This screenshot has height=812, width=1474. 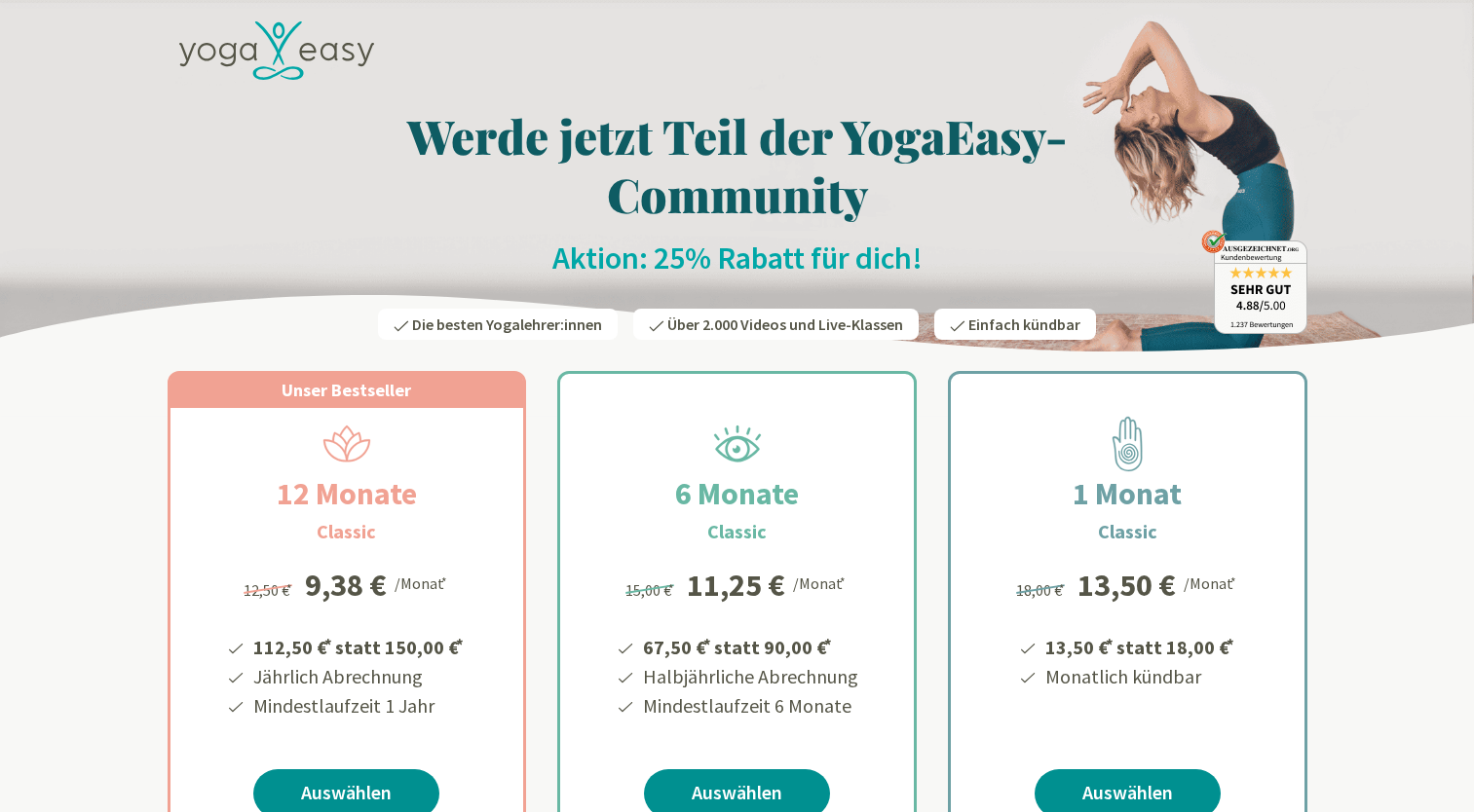 What do you see at coordinates (358, 646) in the screenshot?
I see `li: 112,50 € statt 150,00 €` at bounding box center [358, 646].